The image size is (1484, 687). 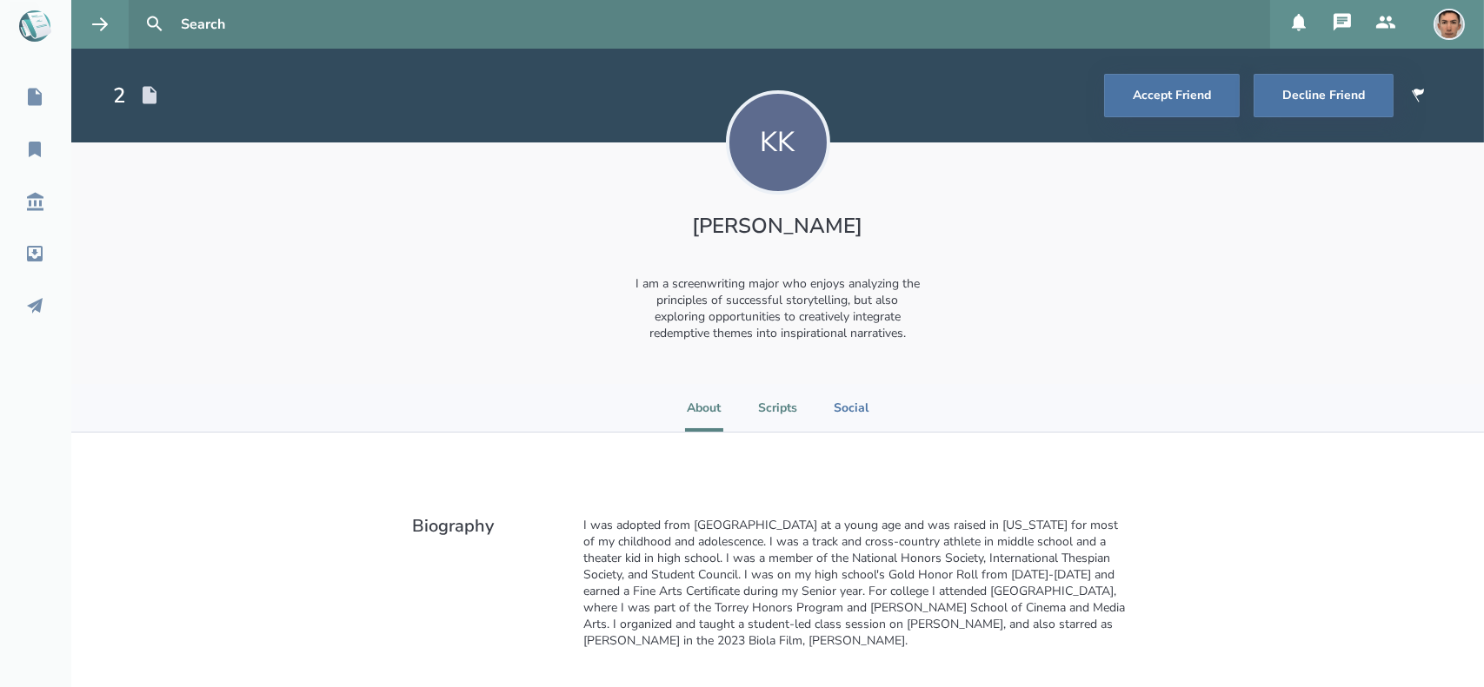 I want to click on button: Decline Friend, so click(x=1323, y=96).